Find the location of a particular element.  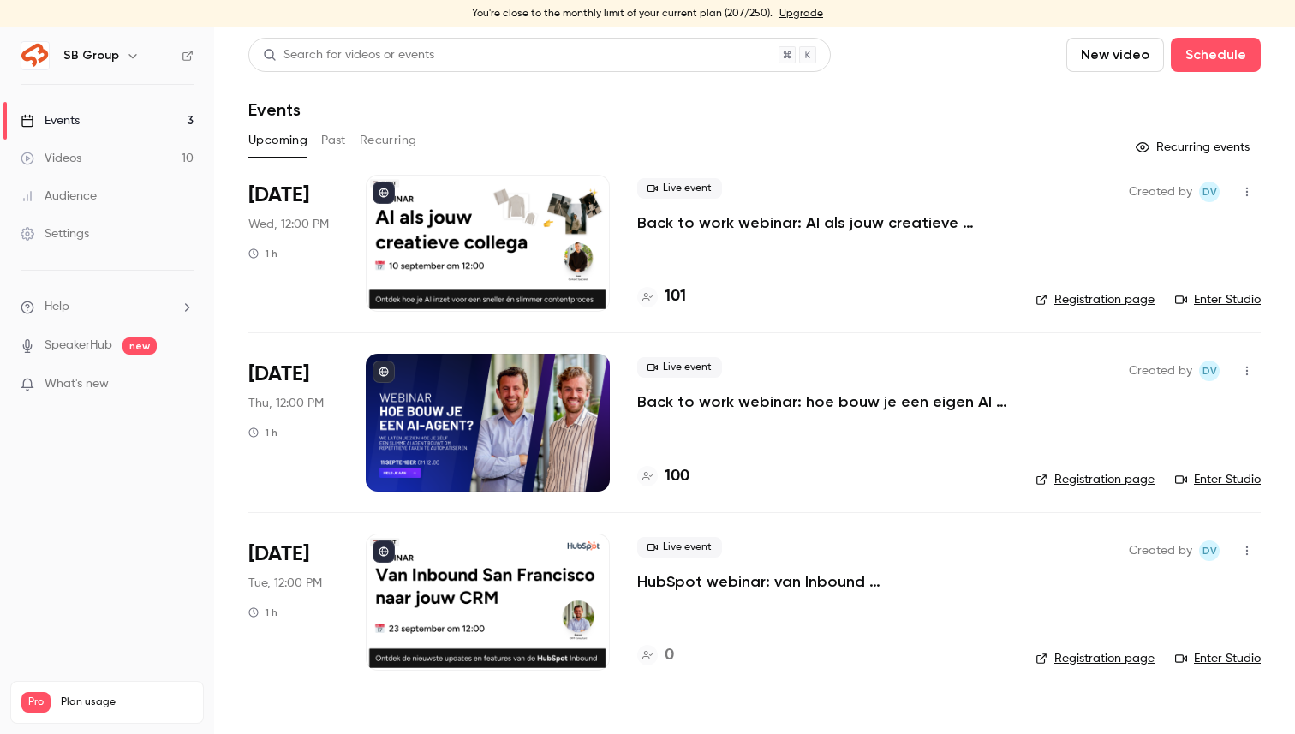

span: Wed, 12:00 PM is located at coordinates (289, 224).